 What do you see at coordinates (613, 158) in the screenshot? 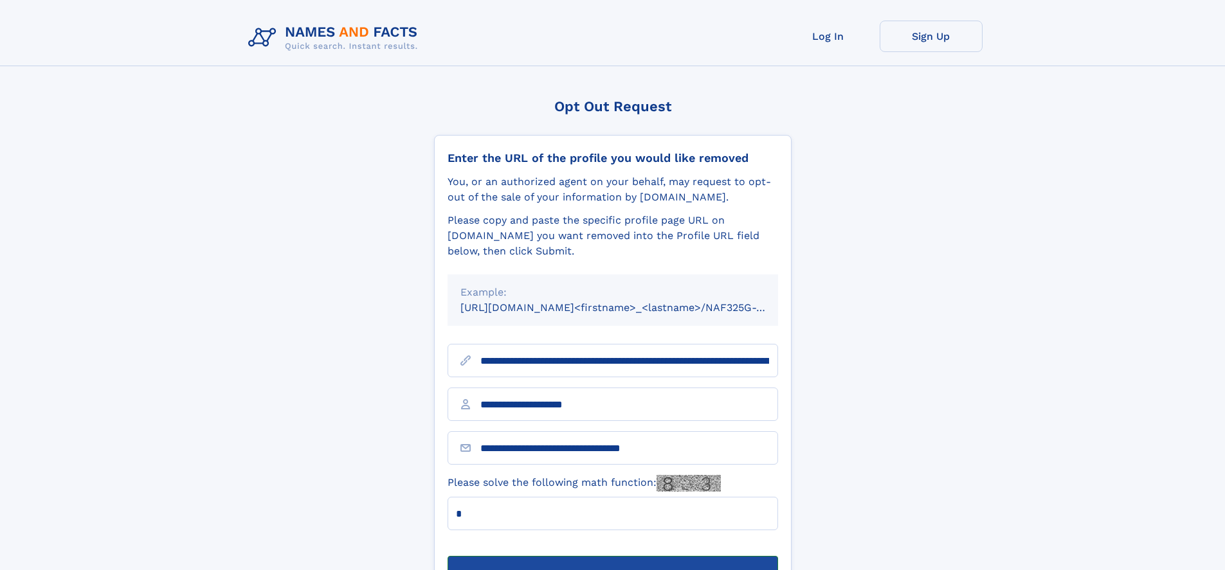
I see `div: Enter the URL of the profile you would like removed` at bounding box center [613, 158].